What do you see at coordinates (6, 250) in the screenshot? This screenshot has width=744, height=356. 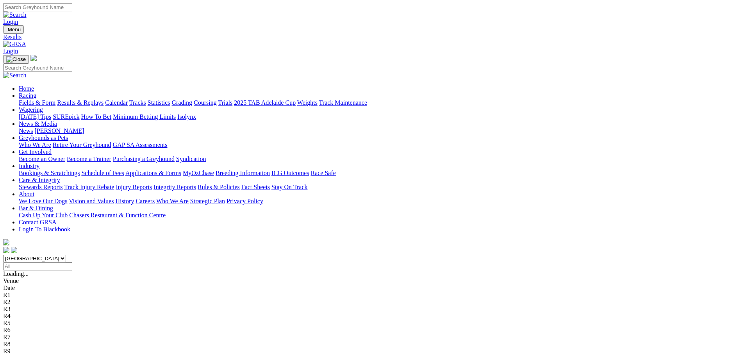 I see `img: facebook.svg` at bounding box center [6, 250].